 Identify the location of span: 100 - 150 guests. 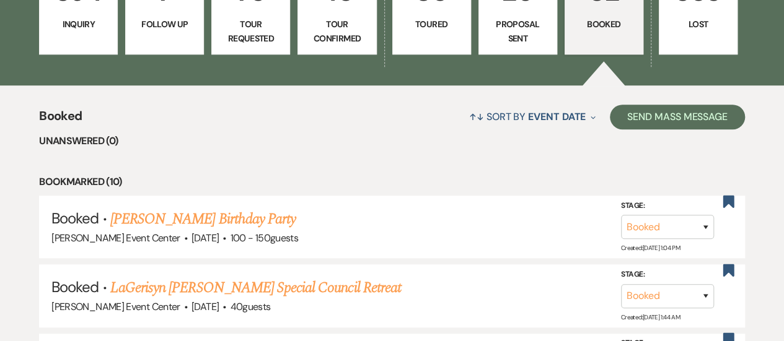
(264, 238).